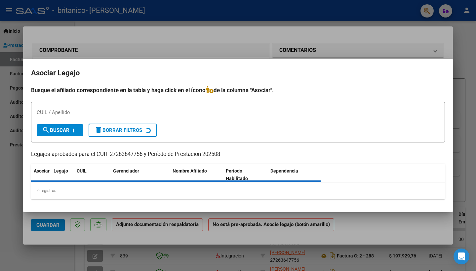 The height and width of the screenshot is (271, 476). What do you see at coordinates (118, 130) in the screenshot?
I see `span: Borrar Filtros` at bounding box center [118, 130].